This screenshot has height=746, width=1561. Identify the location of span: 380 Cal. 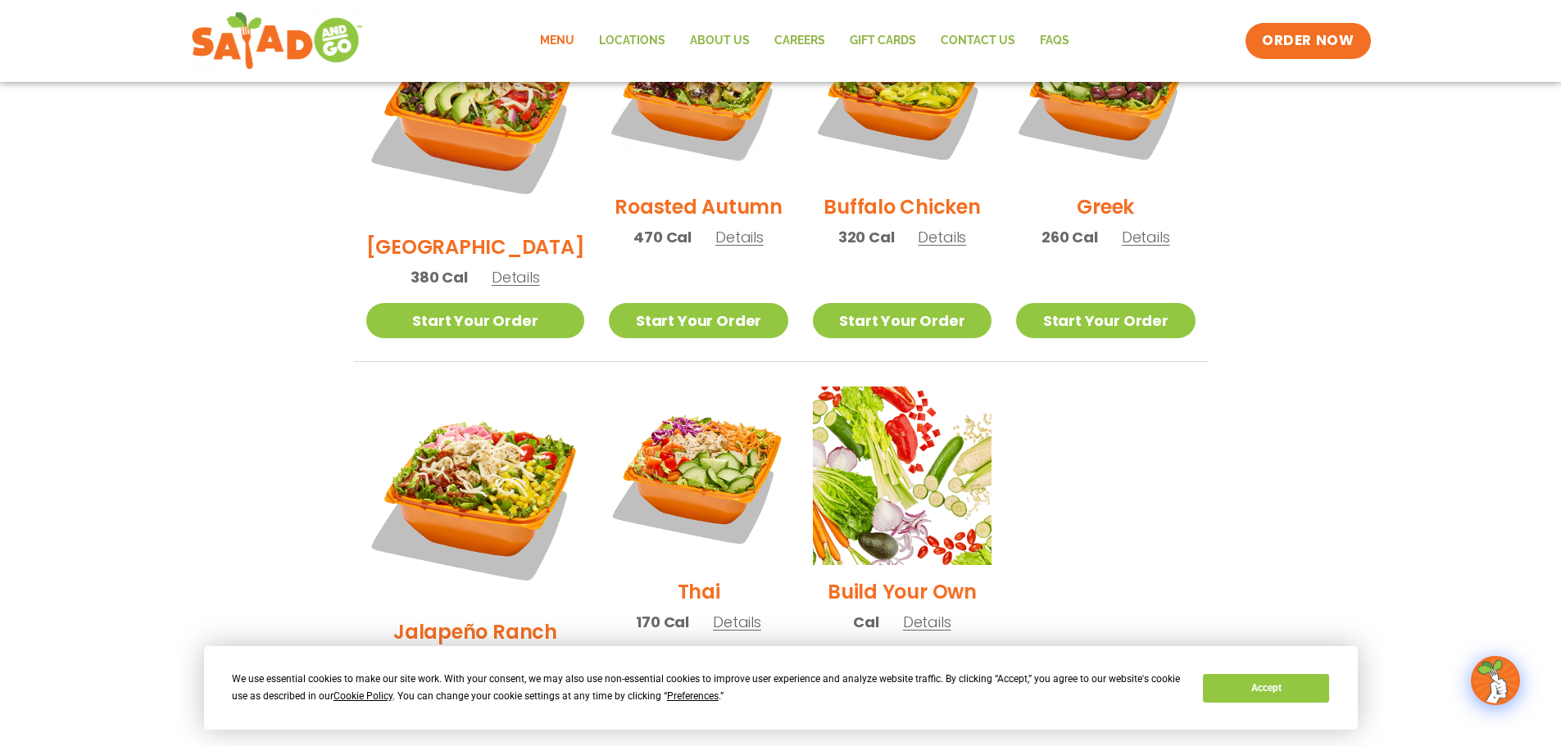
(439, 277).